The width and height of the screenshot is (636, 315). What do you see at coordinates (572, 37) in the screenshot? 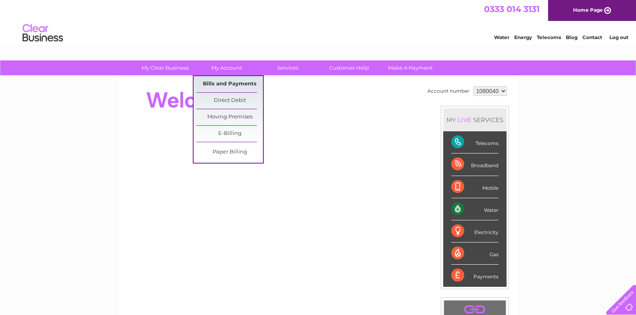
I see `a: Blog` at bounding box center [572, 37].